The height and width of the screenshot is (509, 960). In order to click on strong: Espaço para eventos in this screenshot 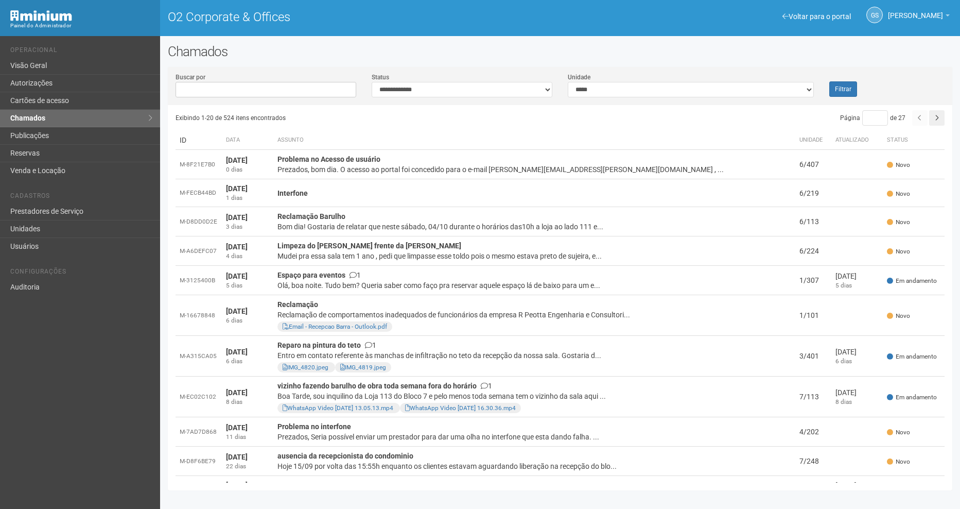, I will do `click(312, 275)`.